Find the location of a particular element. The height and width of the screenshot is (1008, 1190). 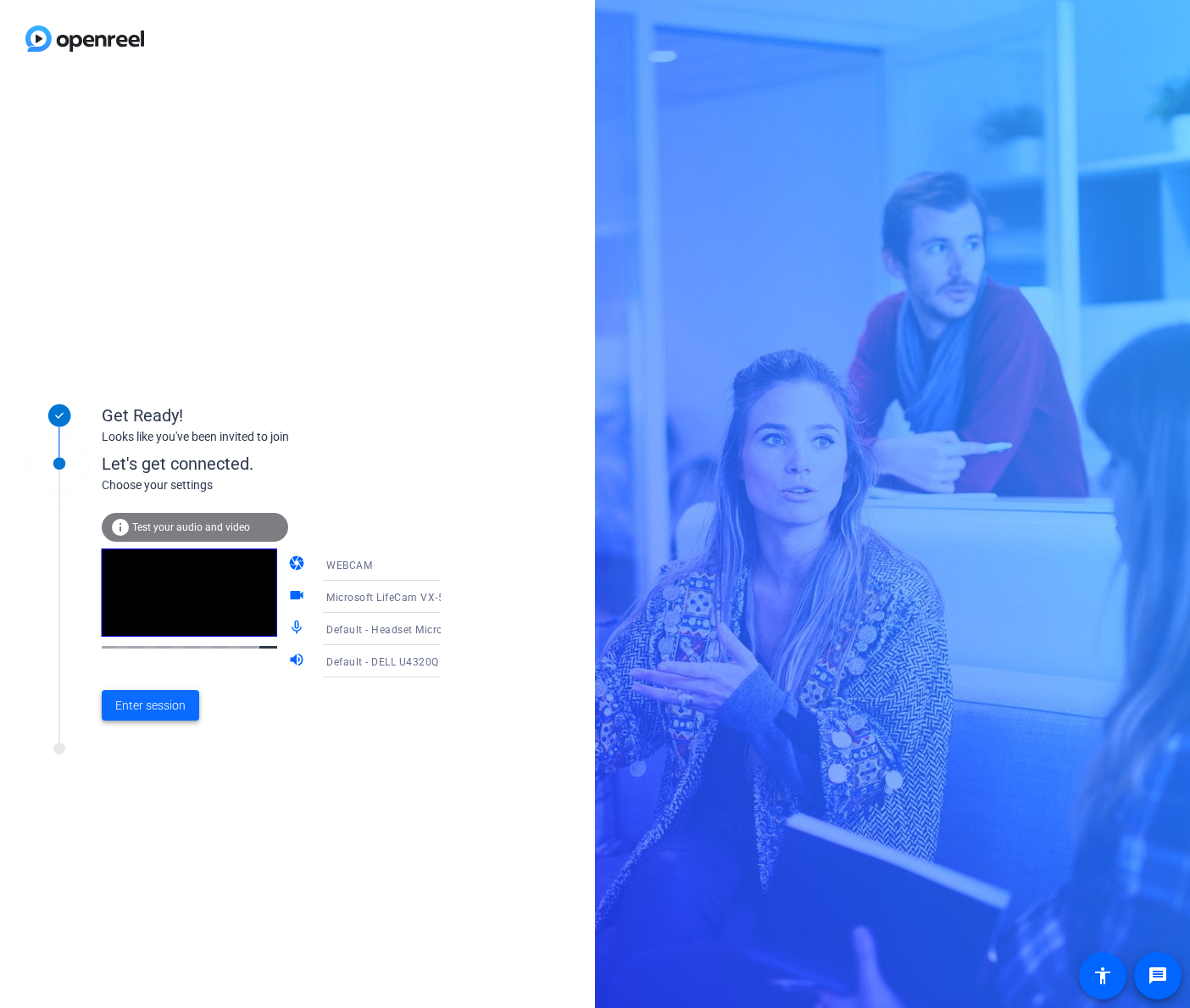

span: Test your audio and video is located at coordinates (190, 527).